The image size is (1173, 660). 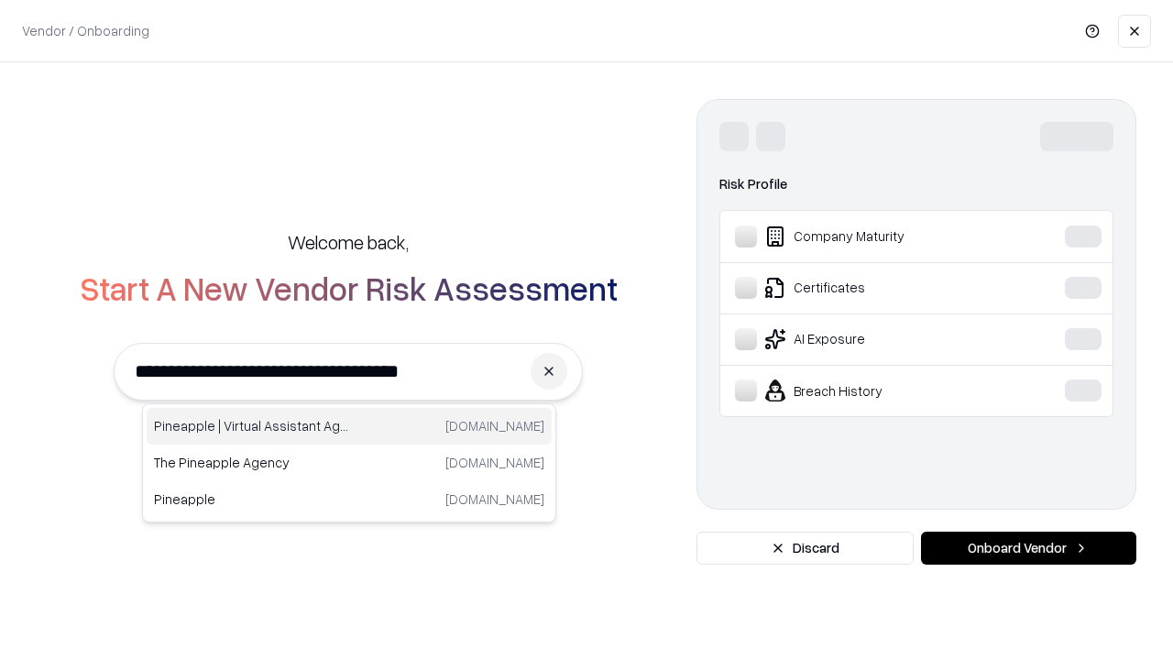 I want to click on div: Suggestions, so click(x=349, y=463).